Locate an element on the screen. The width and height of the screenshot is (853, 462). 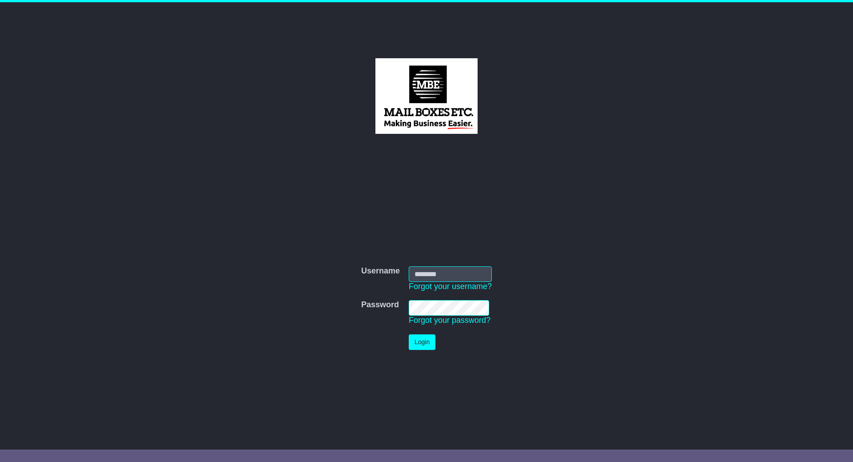
a: Forgot your username? is located at coordinates (450, 286).